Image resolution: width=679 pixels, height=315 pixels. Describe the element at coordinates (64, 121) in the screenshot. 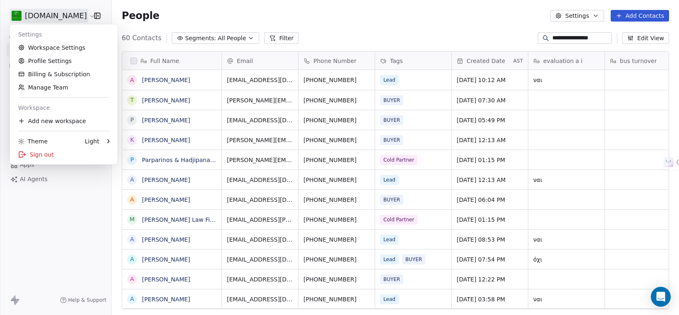

I see `div: Add new workspace` at that location.